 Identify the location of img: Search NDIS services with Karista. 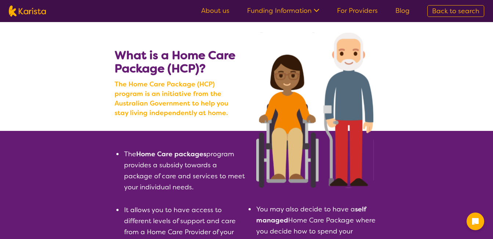
(315, 110).